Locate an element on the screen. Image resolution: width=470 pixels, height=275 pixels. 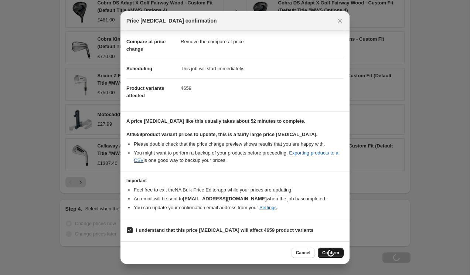
li: You can update your confirmation email address from your . is located at coordinates (239, 208).